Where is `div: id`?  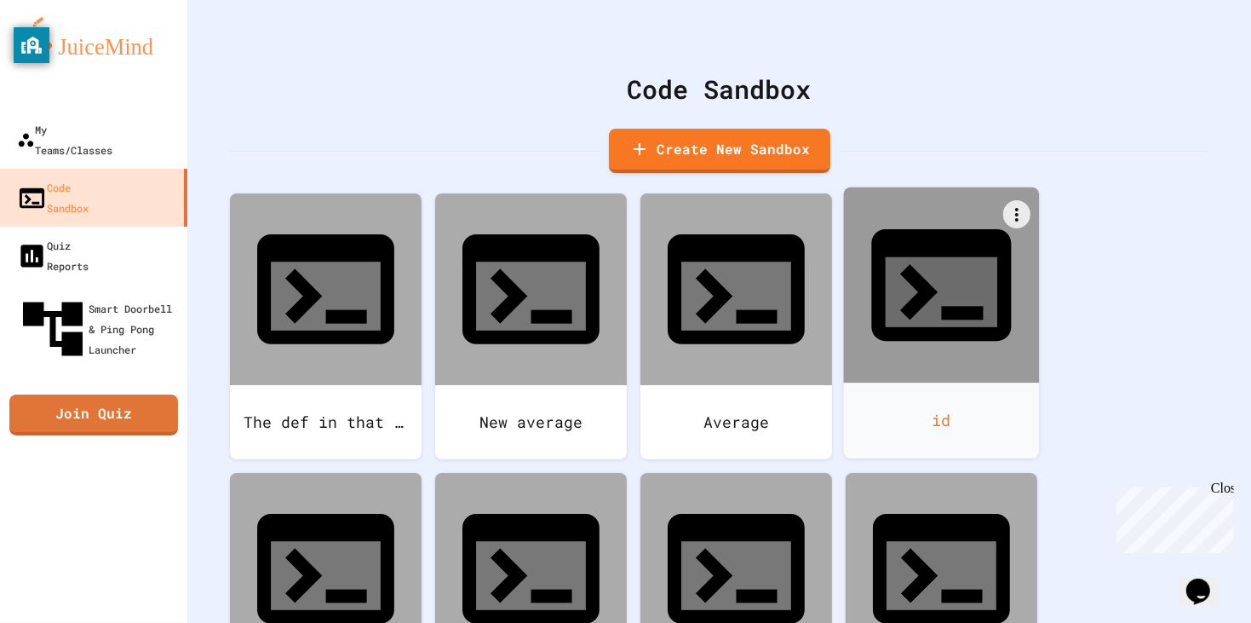 div: id is located at coordinates (942, 420).